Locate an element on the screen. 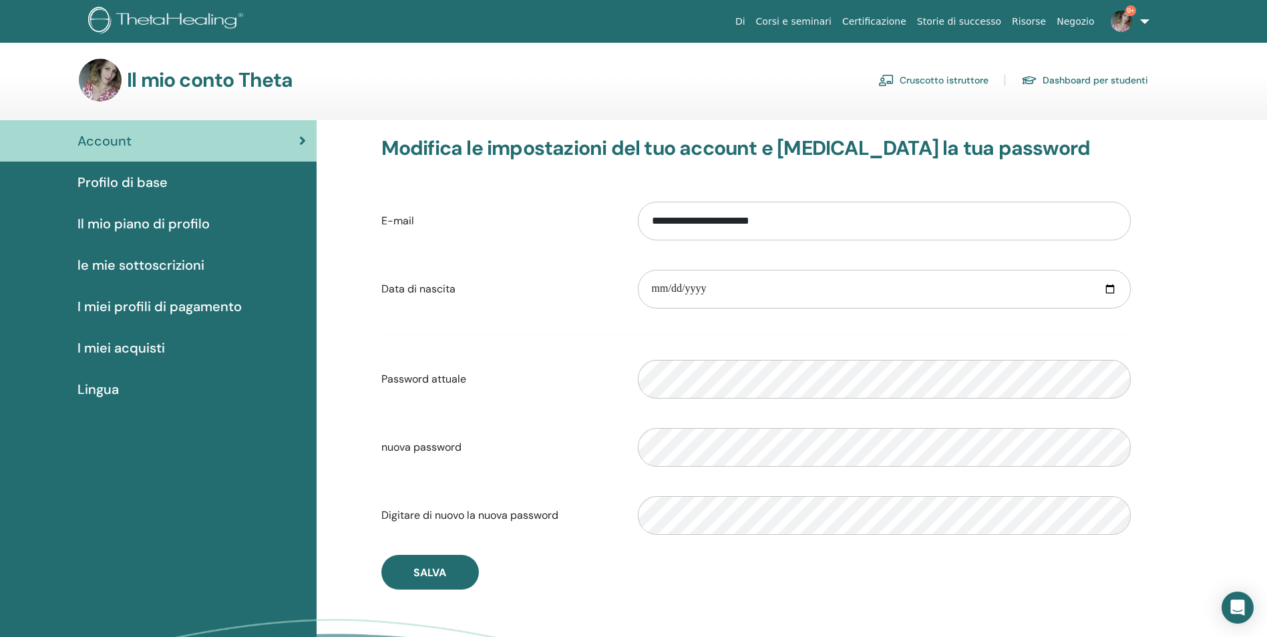 This screenshot has height=637, width=1267. img: logo.png is located at coordinates (168, 21).